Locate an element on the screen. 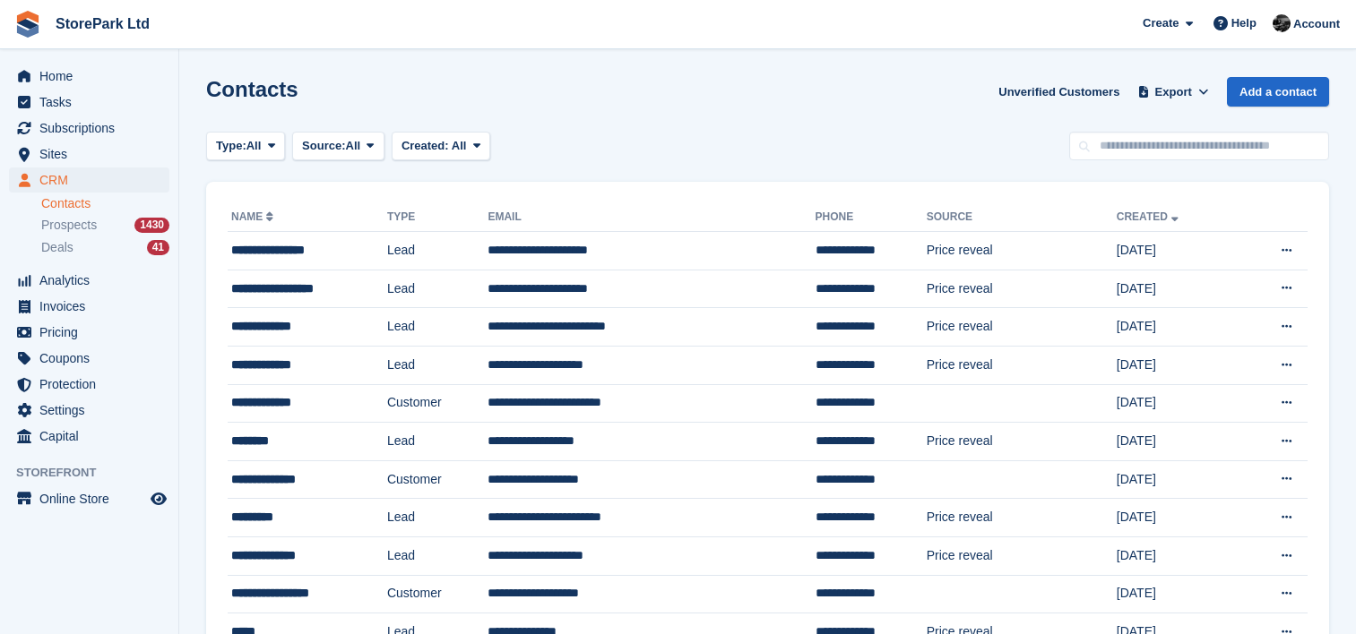 This screenshot has width=1356, height=634. button: Export is located at coordinates (1173, 91).